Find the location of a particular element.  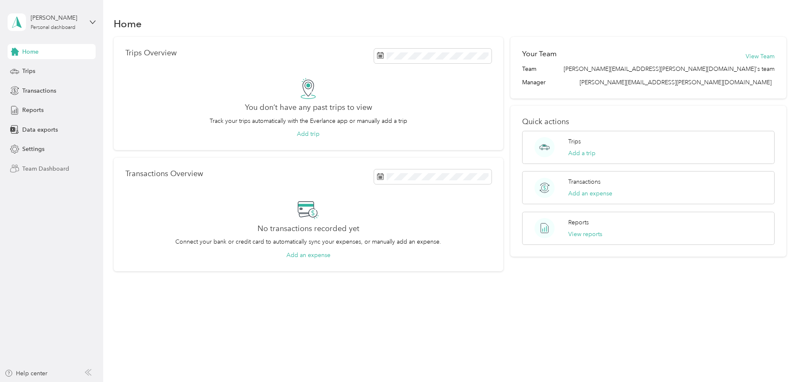

h1: Home is located at coordinates (127, 23).